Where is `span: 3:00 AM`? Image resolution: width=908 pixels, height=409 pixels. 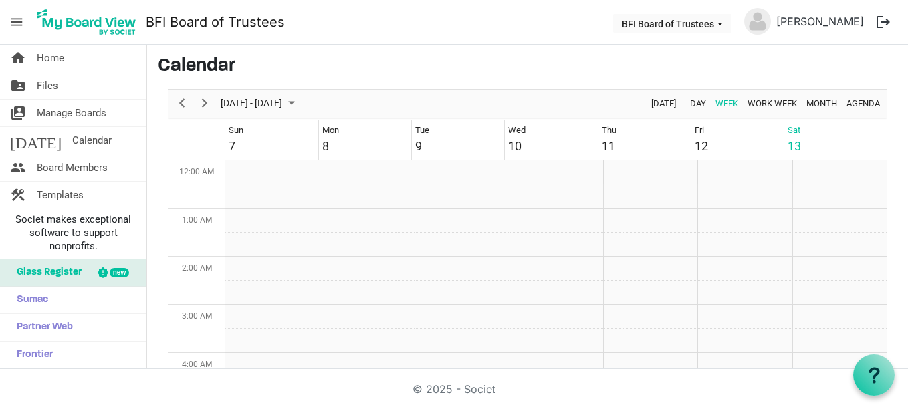 span: 3:00 AM is located at coordinates (197, 316).